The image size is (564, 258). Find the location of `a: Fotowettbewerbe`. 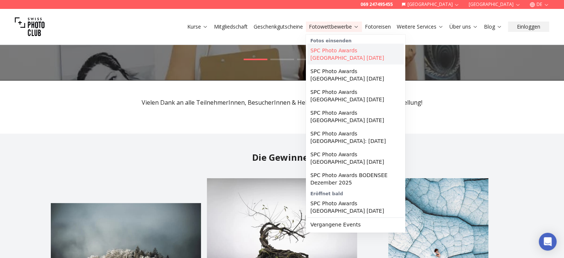

a: Fotowettbewerbe is located at coordinates (334, 27).